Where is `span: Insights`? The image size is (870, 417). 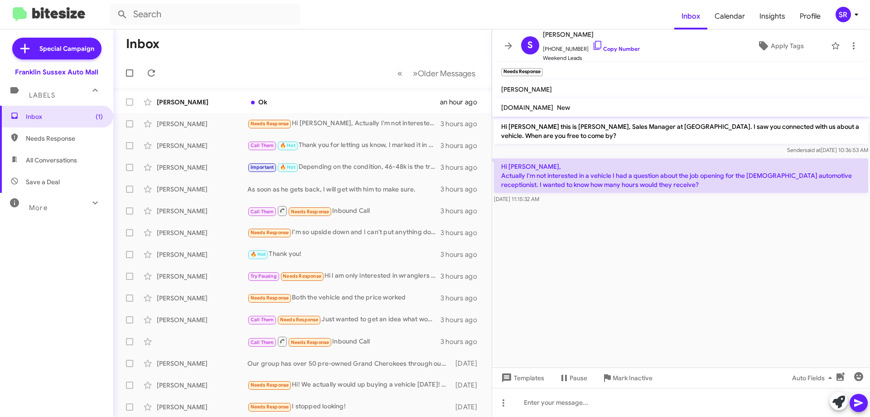
span: Insights is located at coordinates (773, 16).